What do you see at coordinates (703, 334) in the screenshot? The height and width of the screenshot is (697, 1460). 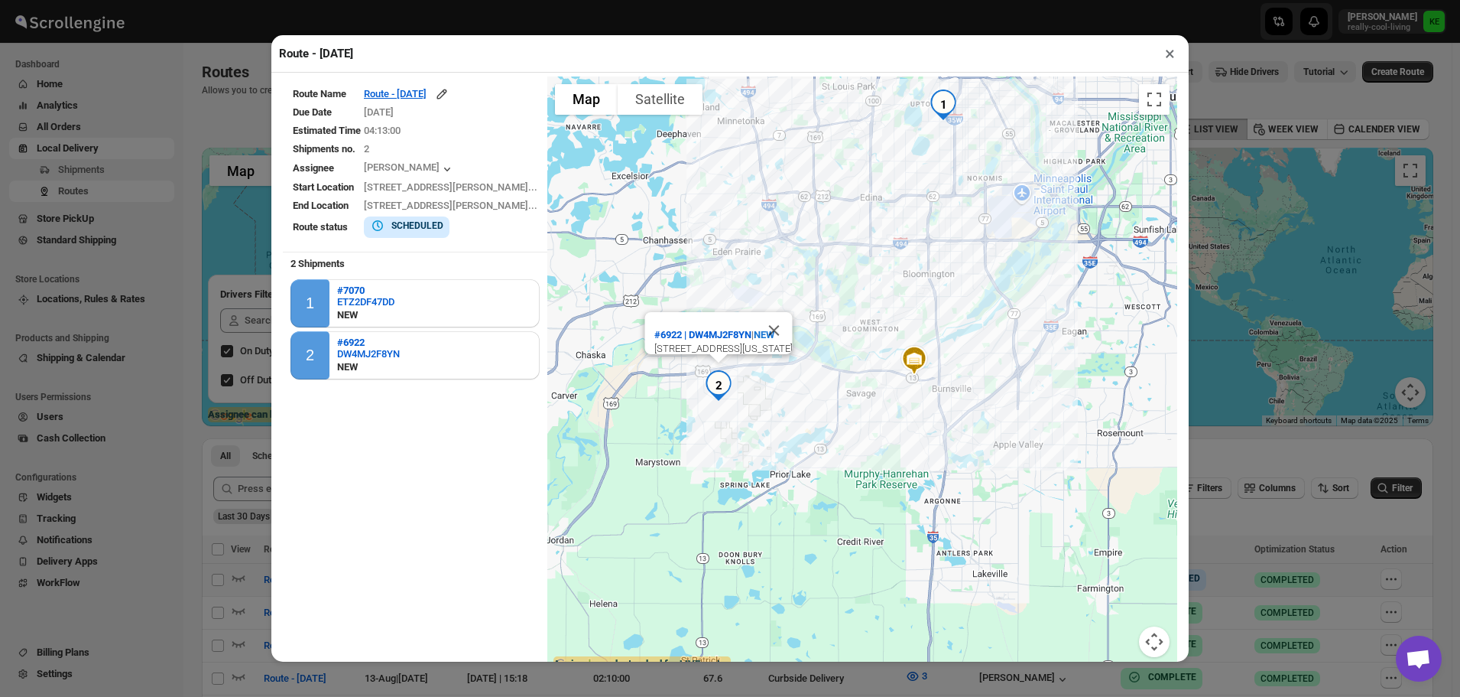 I see `b: #6922 | DW4MJ2F8YN` at bounding box center [703, 334].